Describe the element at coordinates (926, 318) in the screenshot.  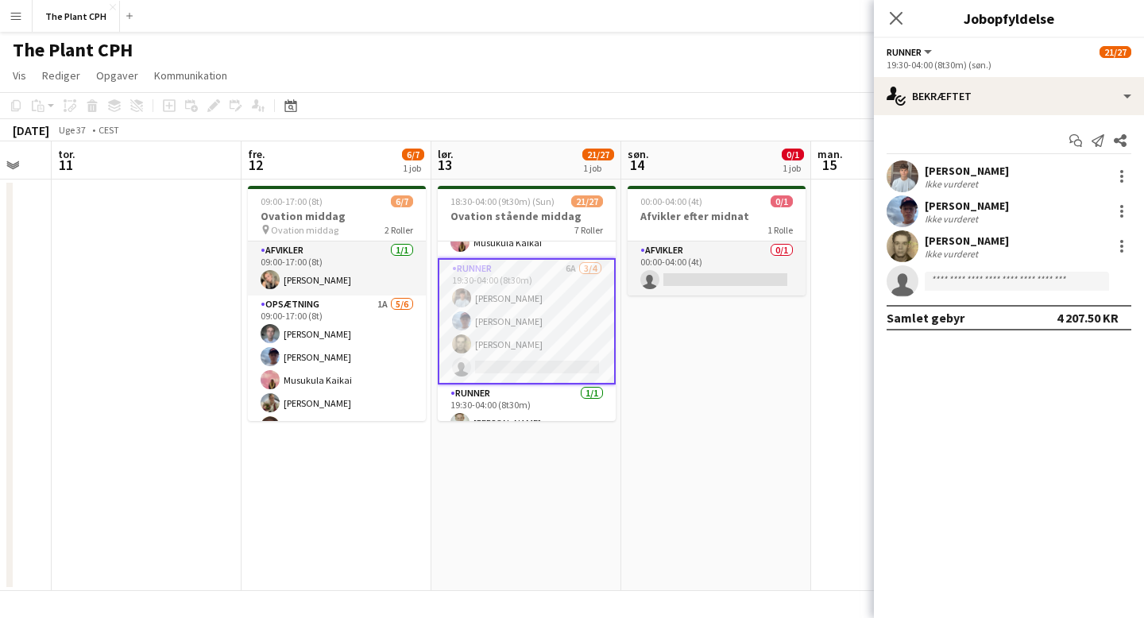
I see `div: Samlet gebyr` at that location.